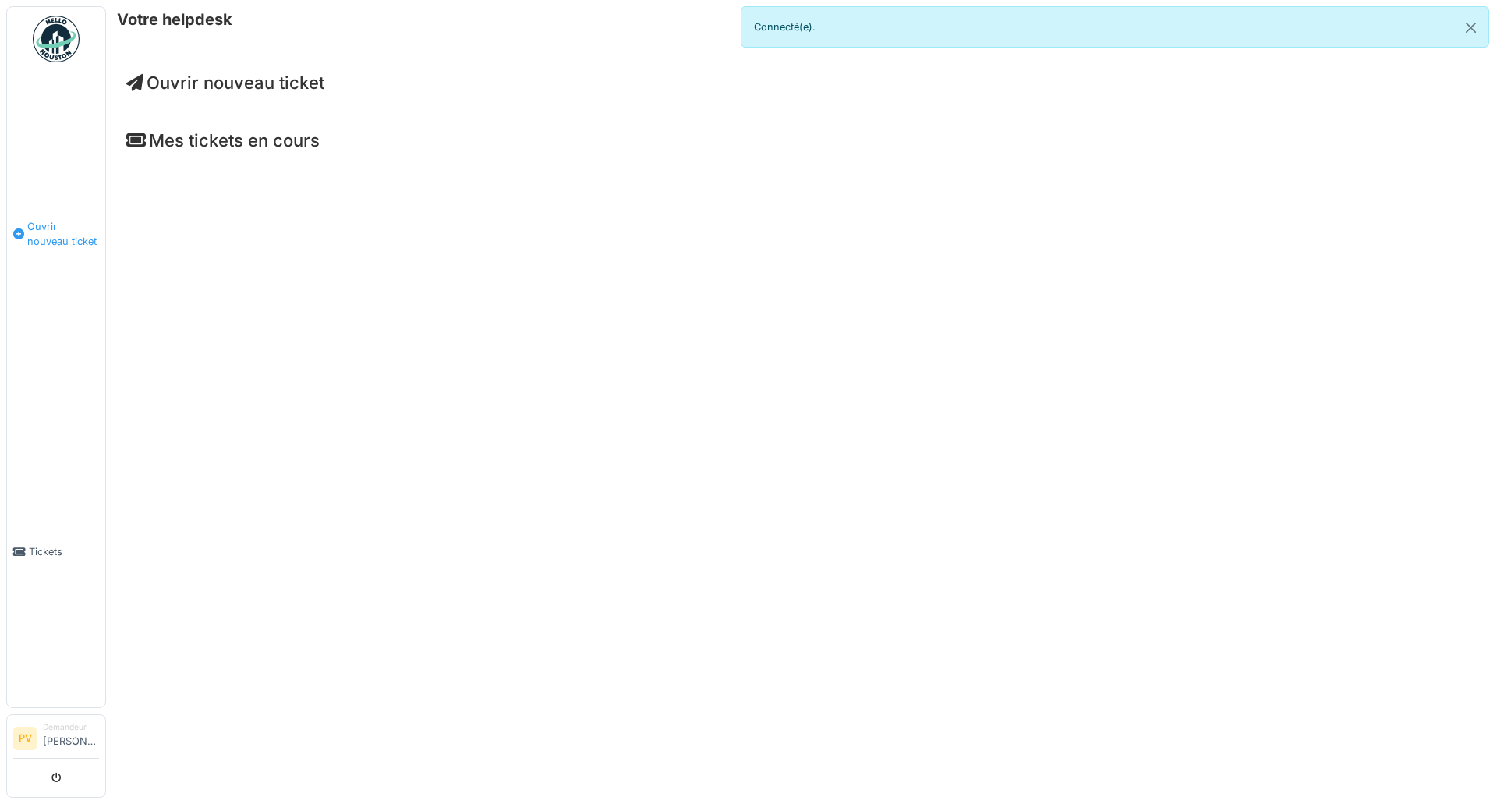  I want to click on div: Demandeur, so click(71, 727).